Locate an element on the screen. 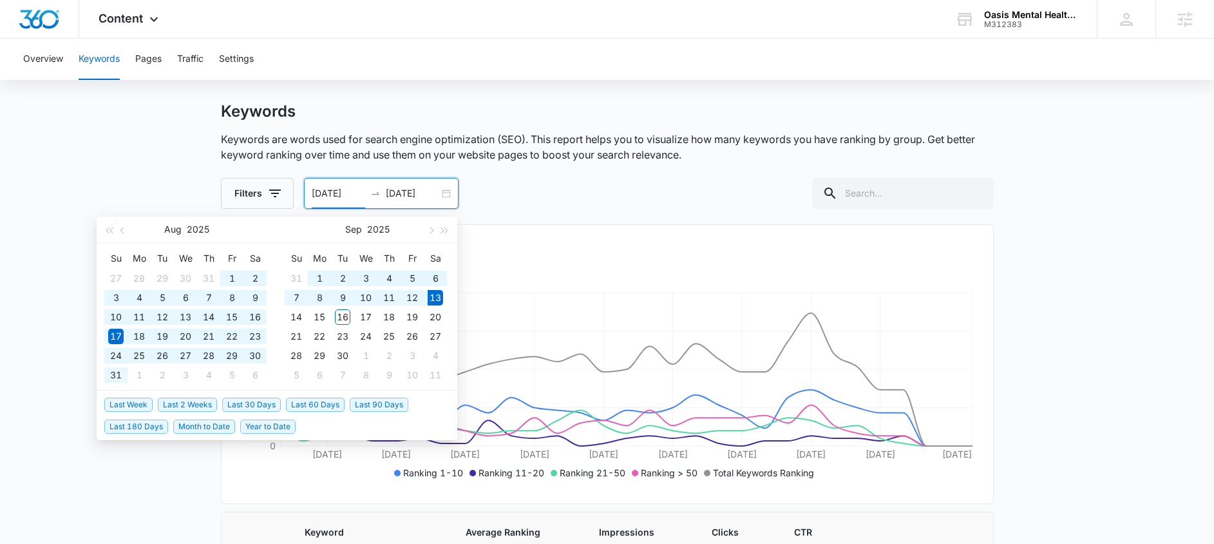 This screenshot has width=1214, height=544. th: Fr is located at coordinates (412, 258).